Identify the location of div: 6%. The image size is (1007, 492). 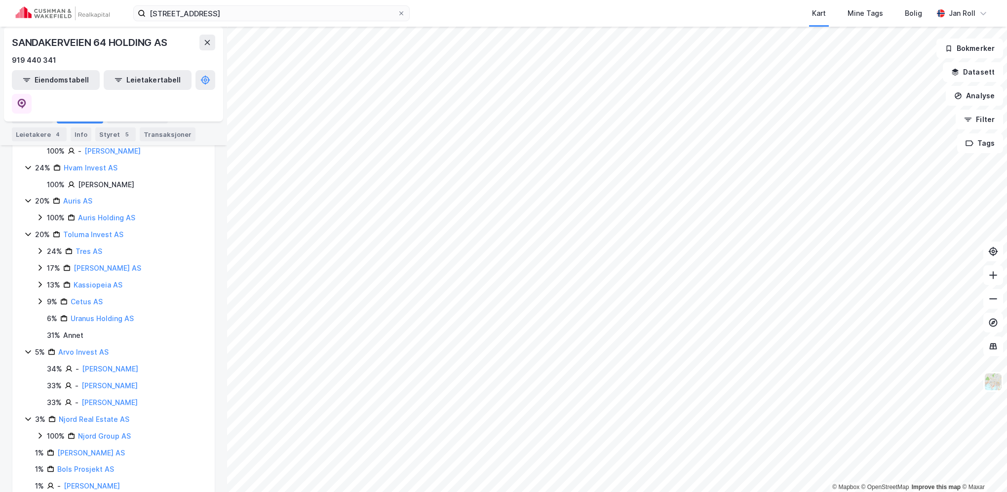
(52, 318).